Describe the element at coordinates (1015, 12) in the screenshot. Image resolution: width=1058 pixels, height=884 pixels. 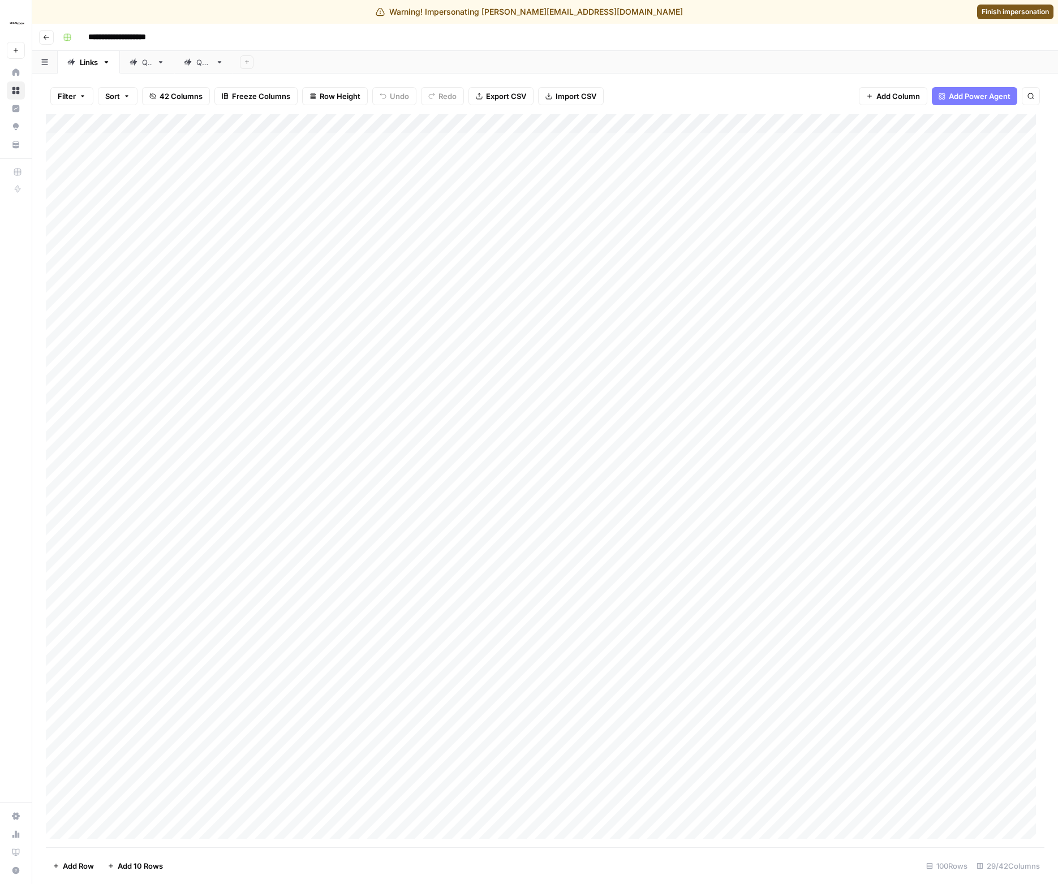
I see `span: Finish impersonation` at that location.